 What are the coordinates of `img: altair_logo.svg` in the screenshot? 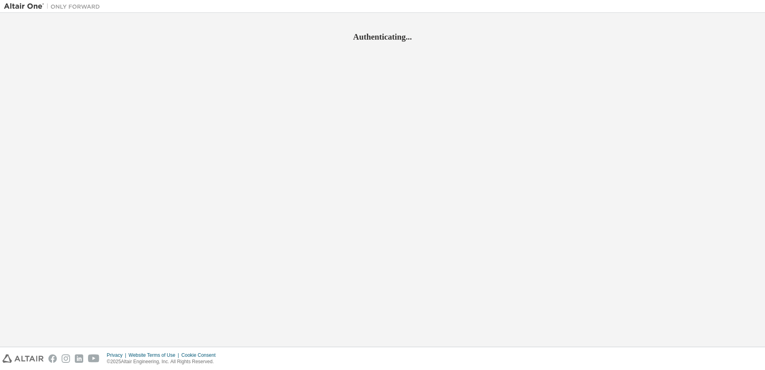 It's located at (23, 358).